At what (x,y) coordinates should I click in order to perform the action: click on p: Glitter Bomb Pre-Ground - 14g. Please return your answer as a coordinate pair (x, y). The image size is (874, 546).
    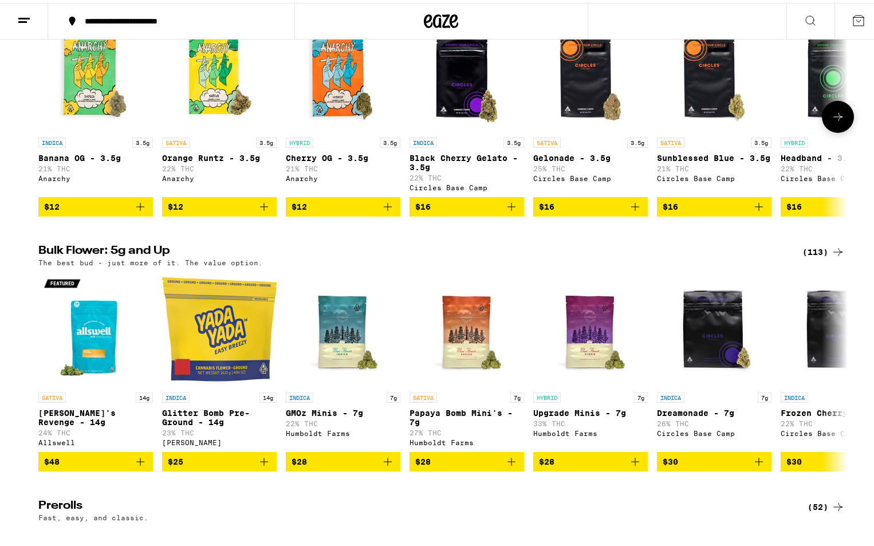
    Looking at the image, I should click on (219, 414).